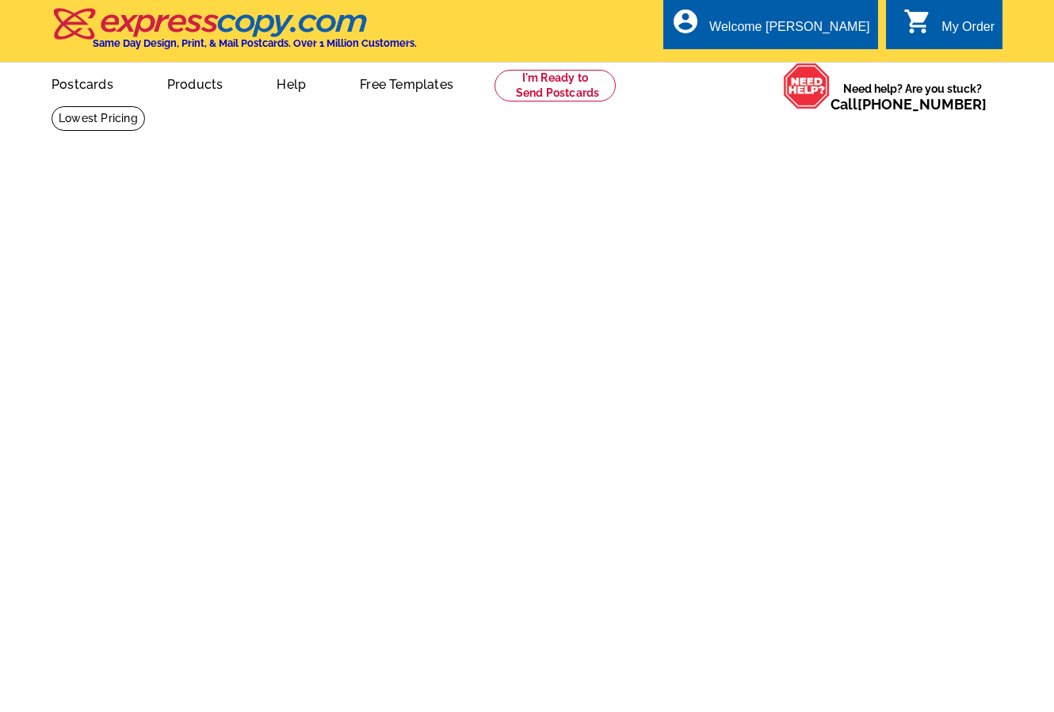  What do you see at coordinates (685, 21) in the screenshot?
I see `i: account_circle` at bounding box center [685, 21].